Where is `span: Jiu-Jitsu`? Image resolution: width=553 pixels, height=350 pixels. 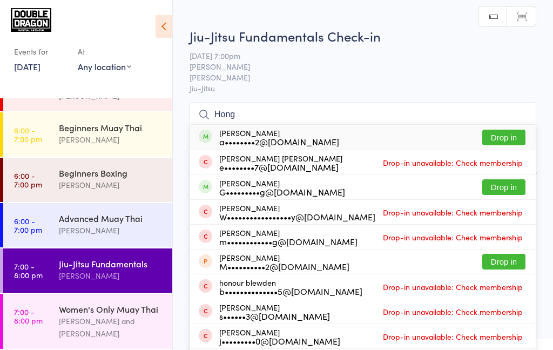
span: Jiu-Jitsu is located at coordinates (363, 88).